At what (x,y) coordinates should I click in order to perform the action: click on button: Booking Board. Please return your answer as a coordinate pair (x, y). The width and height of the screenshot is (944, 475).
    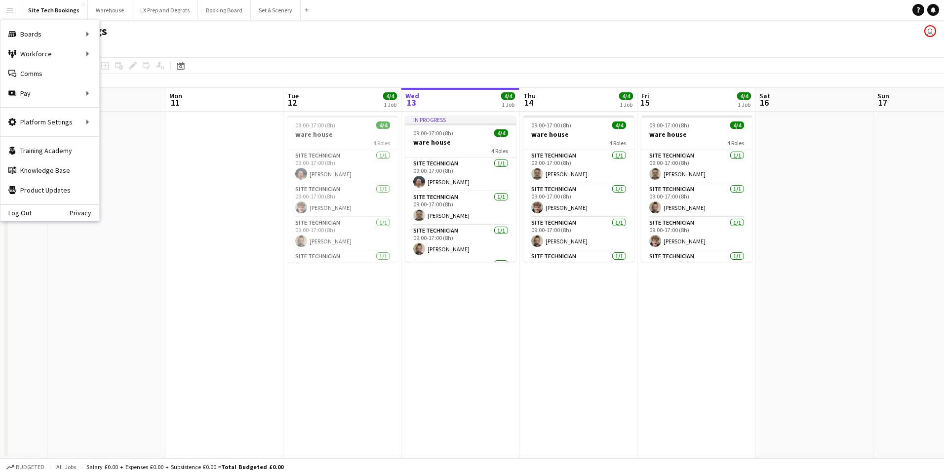
    Looking at the image, I should click on (224, 10).